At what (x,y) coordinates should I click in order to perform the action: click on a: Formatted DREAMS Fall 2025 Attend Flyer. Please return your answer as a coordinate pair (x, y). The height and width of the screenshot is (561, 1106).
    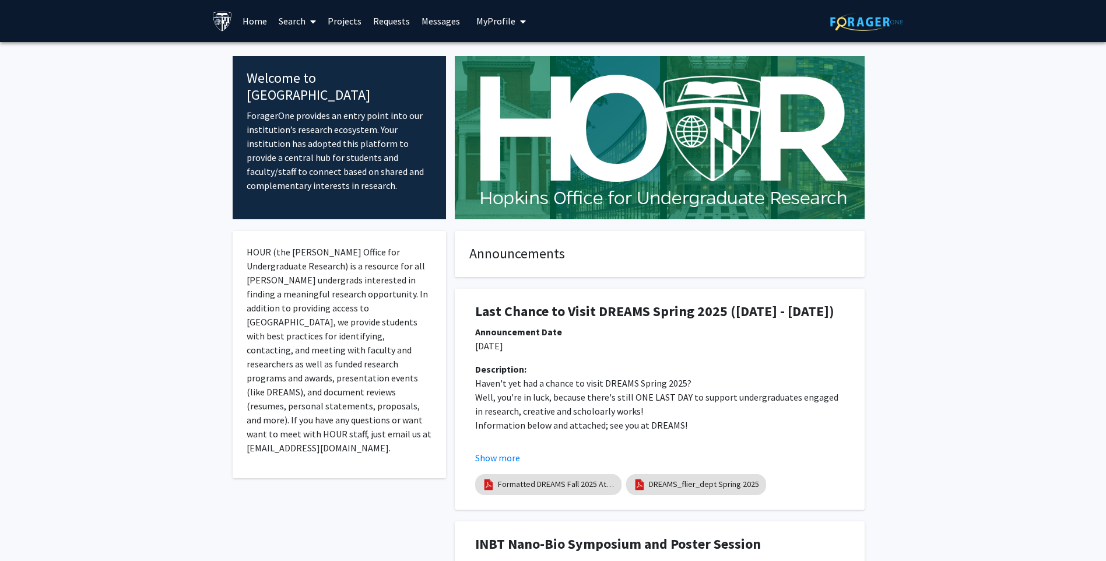
    Looking at the image, I should click on (556, 484).